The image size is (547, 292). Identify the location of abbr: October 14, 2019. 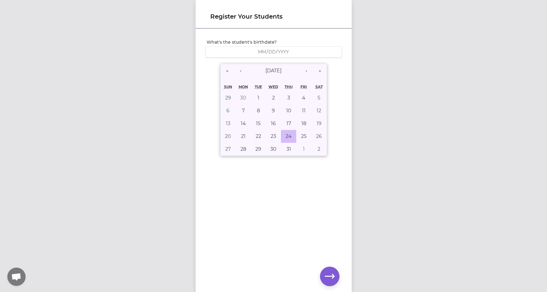
(243, 123).